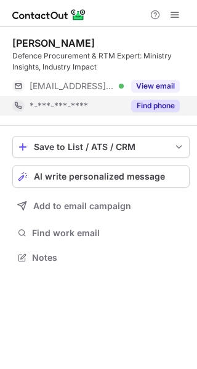 The image size is (197, 369). I want to click on span: AI write personalized message, so click(99, 177).